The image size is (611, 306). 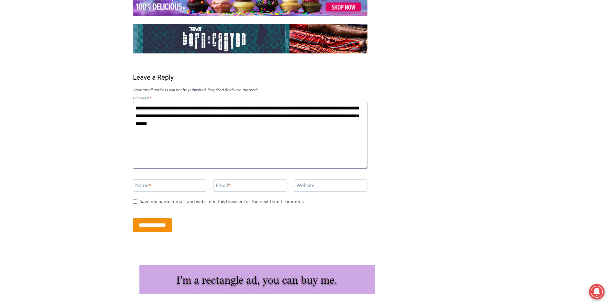 What do you see at coordinates (257, 279) in the screenshot?
I see `a: I'm a rectangle ad, you can buy me` at bounding box center [257, 279].